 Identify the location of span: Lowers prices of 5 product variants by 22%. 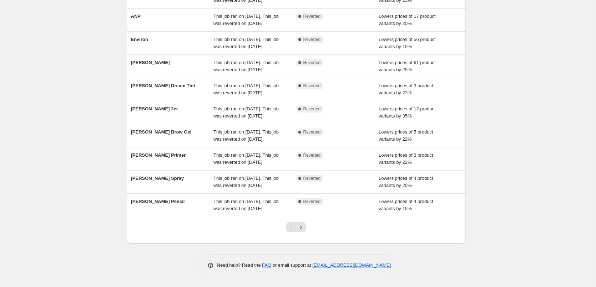
(406, 136).